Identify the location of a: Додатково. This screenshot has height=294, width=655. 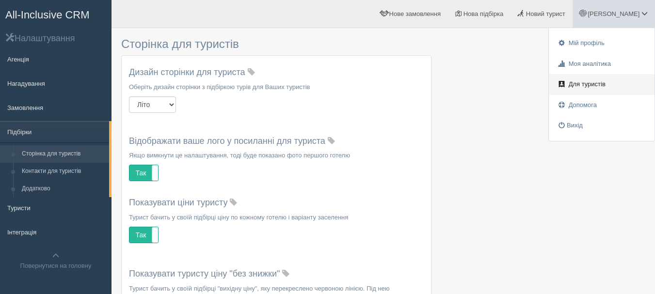
(63, 189).